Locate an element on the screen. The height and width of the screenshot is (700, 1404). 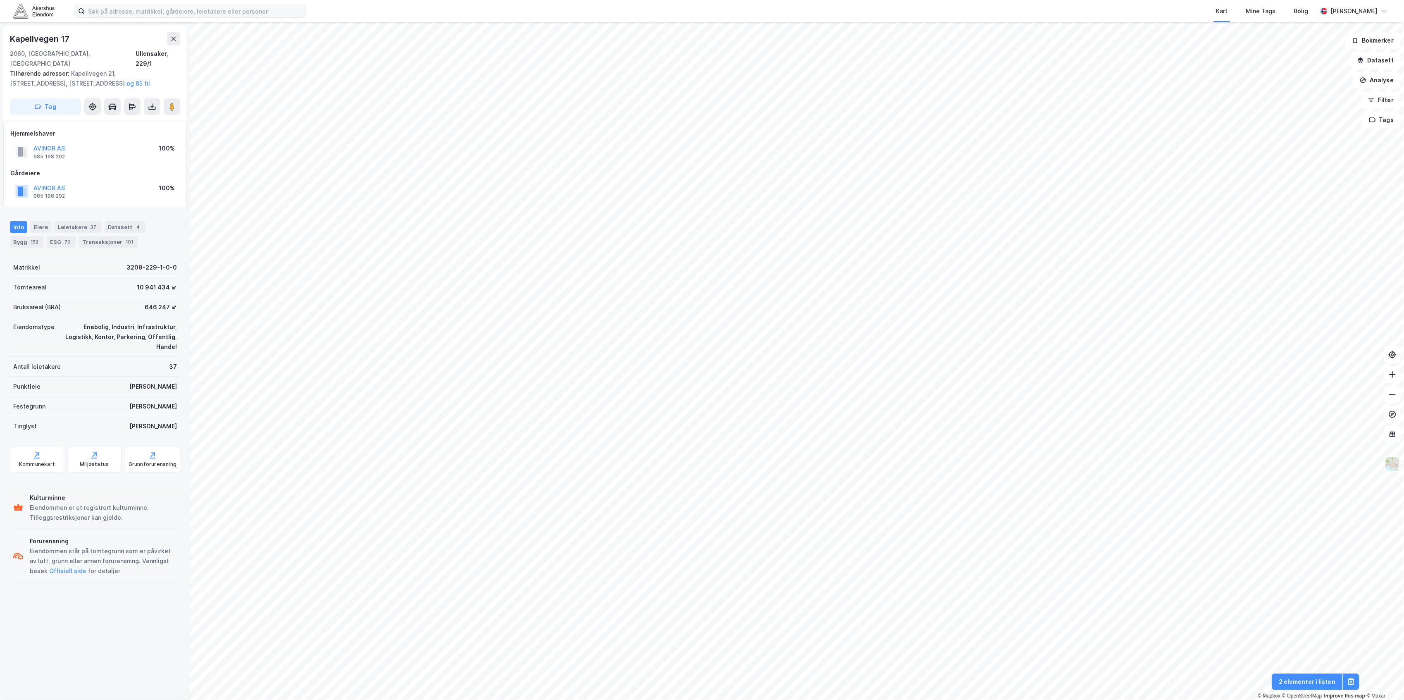
div: 646 247 ㎡ is located at coordinates (161, 307).